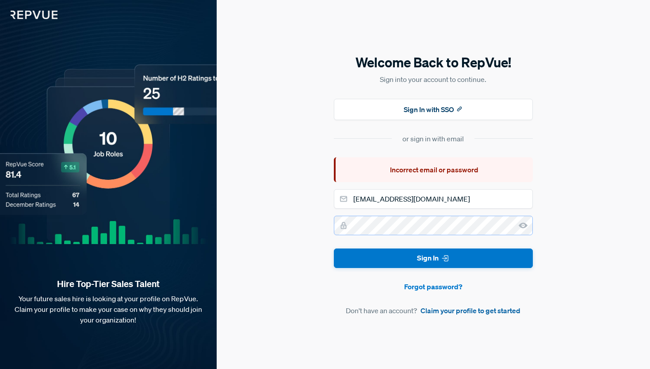 This screenshot has height=369, width=650. What do you see at coordinates (434, 286) in the screenshot?
I see `a: Forgot password?` at bounding box center [434, 286].